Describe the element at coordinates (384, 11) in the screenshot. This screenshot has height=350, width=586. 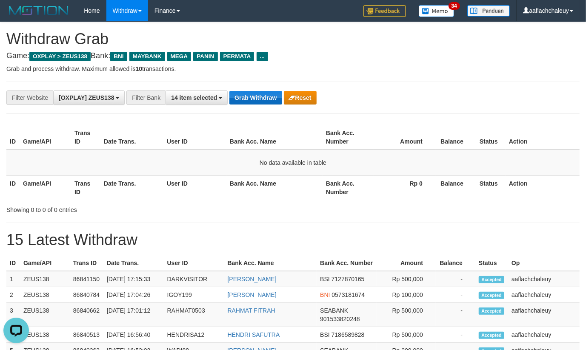
I see `img: Feedback.jpg` at that location.